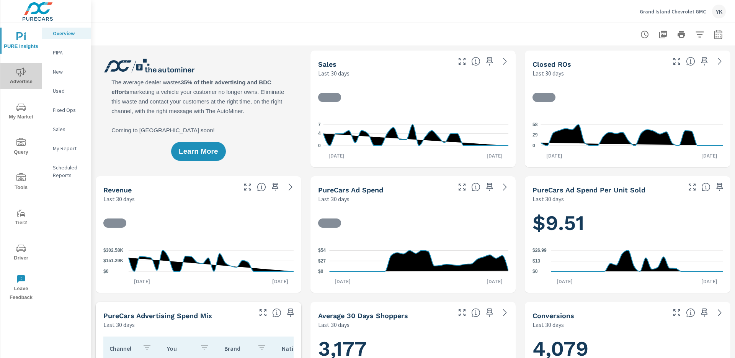 The image size is (735, 358). What do you see at coordinates (113, 250) in the screenshot?
I see `text: $302.58K` at bounding box center [113, 250].